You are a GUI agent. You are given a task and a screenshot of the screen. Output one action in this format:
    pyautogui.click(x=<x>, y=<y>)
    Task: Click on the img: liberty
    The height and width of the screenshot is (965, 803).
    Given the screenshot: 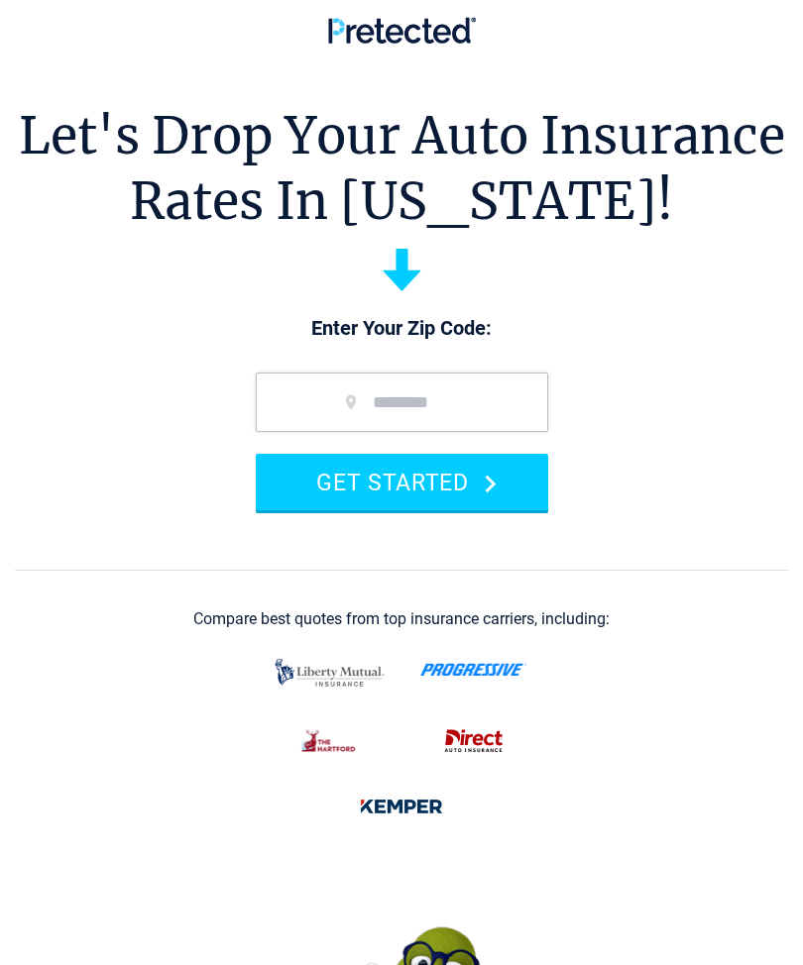 What is the action you would take?
    pyautogui.click(x=329, y=673)
    